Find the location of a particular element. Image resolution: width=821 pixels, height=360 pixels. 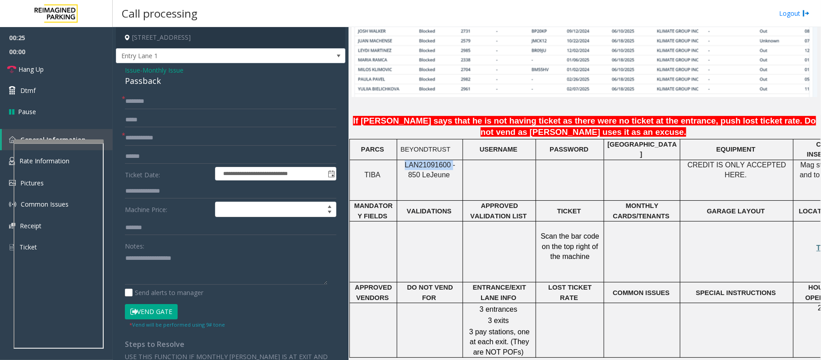

span: Decrease value is located at coordinates (329, 213).